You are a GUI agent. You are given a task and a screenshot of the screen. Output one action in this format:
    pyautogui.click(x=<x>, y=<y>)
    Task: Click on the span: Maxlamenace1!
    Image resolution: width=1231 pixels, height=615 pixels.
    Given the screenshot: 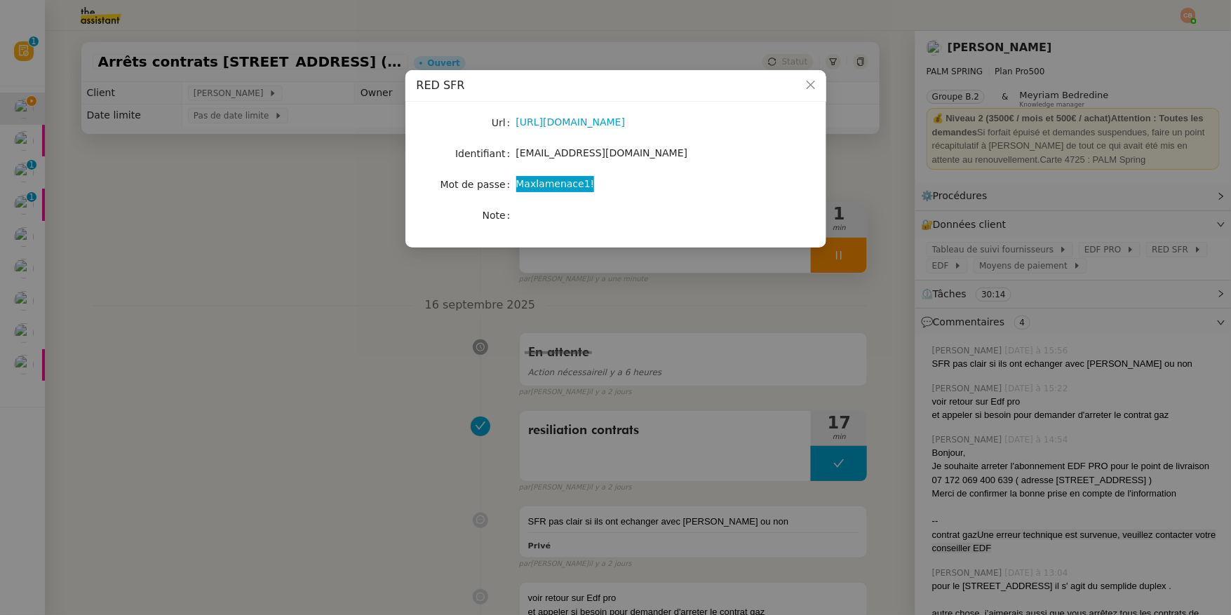 What is the action you would take?
    pyautogui.click(x=556, y=184)
    